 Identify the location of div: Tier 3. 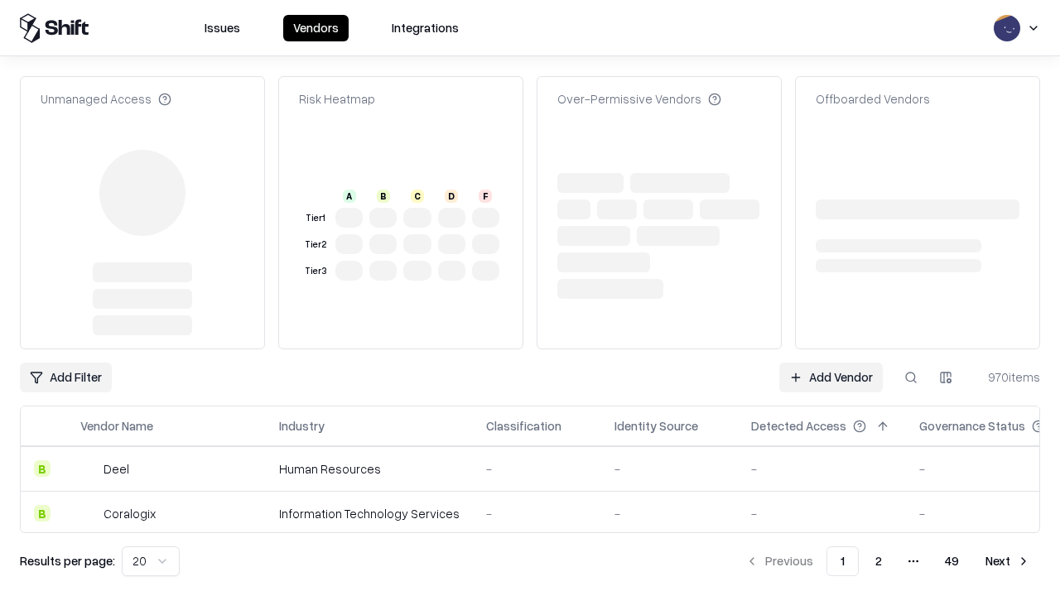
(315, 271).